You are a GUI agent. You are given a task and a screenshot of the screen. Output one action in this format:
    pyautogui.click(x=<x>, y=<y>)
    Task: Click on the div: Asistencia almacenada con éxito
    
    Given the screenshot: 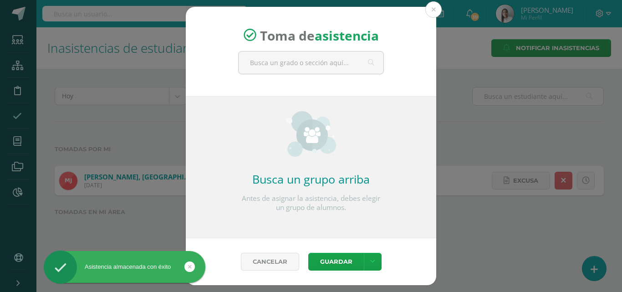 What is the action you would take?
    pyautogui.click(x=124, y=267)
    